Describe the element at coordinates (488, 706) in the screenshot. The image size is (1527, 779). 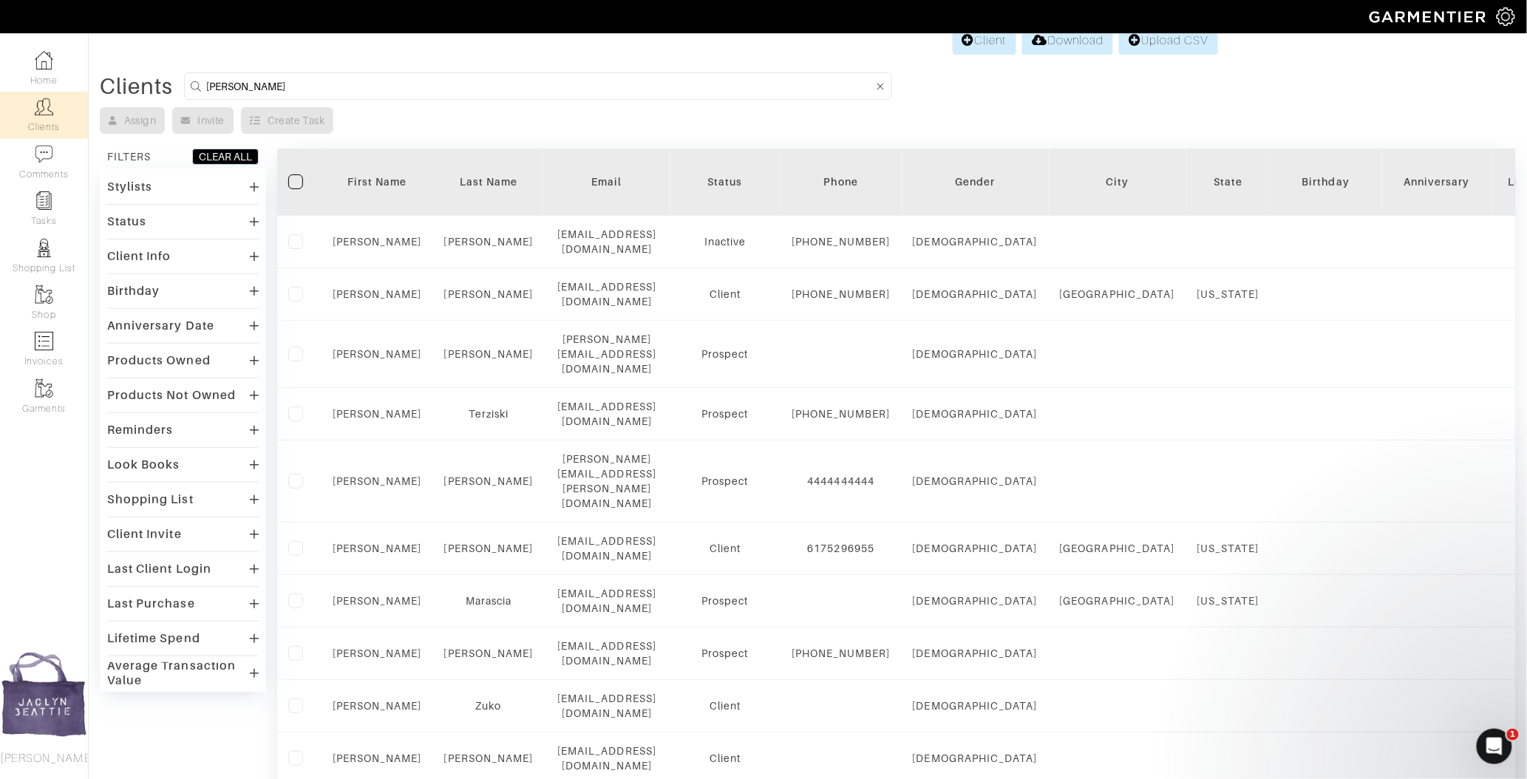
I see `a: Zuko` at that location.